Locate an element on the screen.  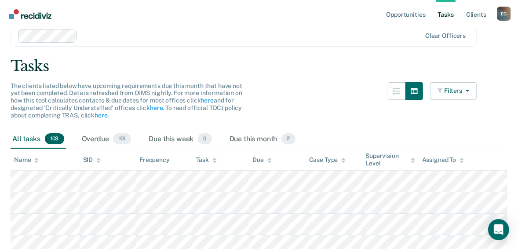
div: Due this week0 is located at coordinates (180, 139).